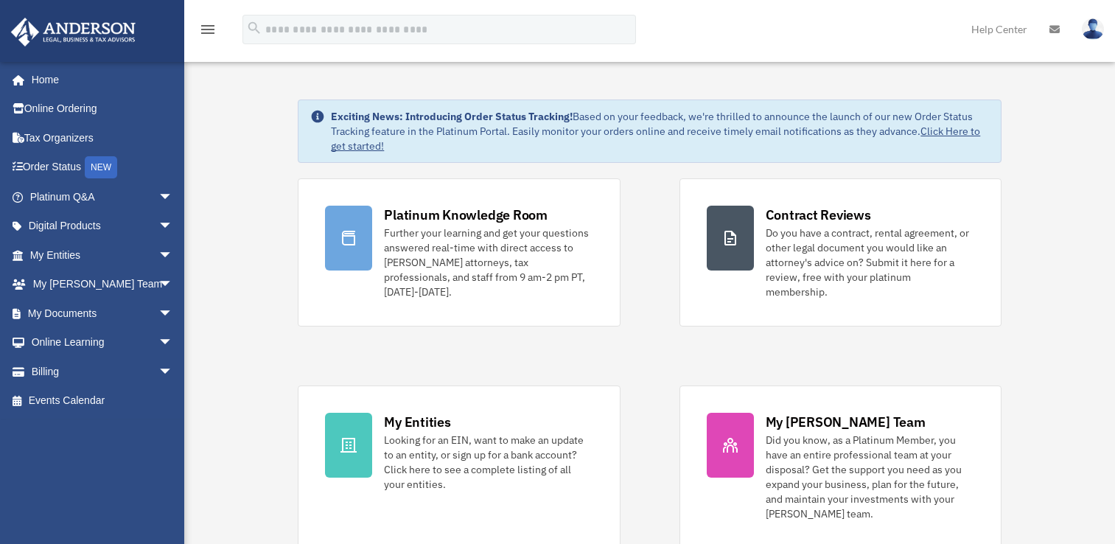 Image resolution: width=1115 pixels, height=544 pixels. Describe the element at coordinates (870, 262) in the screenshot. I see `div: Do you have a contract, rental agreement, or other legal document you would like an attorney's ad...` at that location.